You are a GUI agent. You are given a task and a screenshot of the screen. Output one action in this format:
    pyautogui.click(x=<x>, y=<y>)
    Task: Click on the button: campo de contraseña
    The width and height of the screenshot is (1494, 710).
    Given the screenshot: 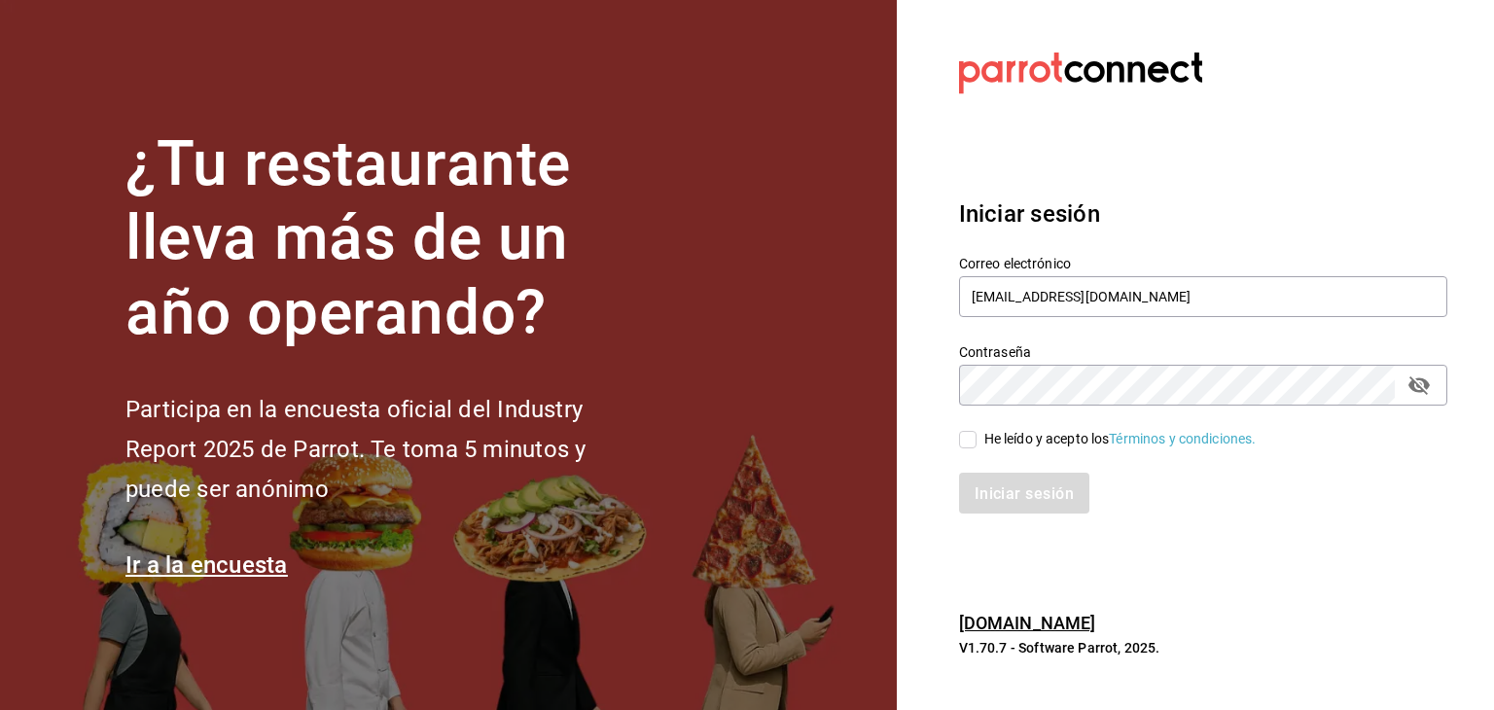 What is the action you would take?
    pyautogui.click(x=1419, y=385)
    